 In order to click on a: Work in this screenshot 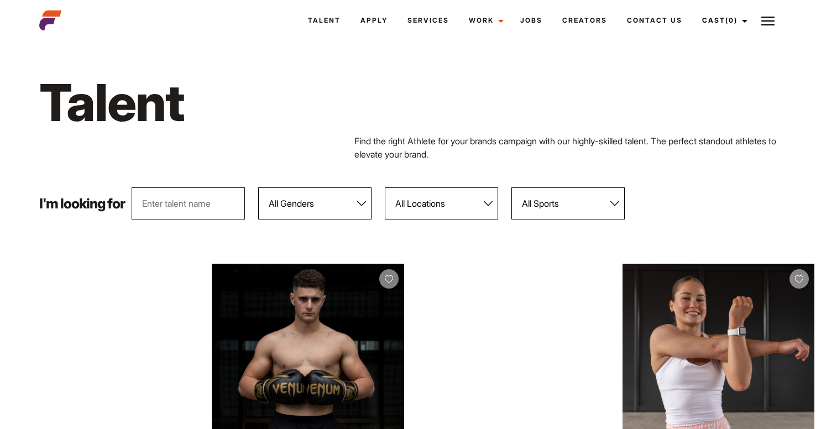, I will do `click(484, 20)`.